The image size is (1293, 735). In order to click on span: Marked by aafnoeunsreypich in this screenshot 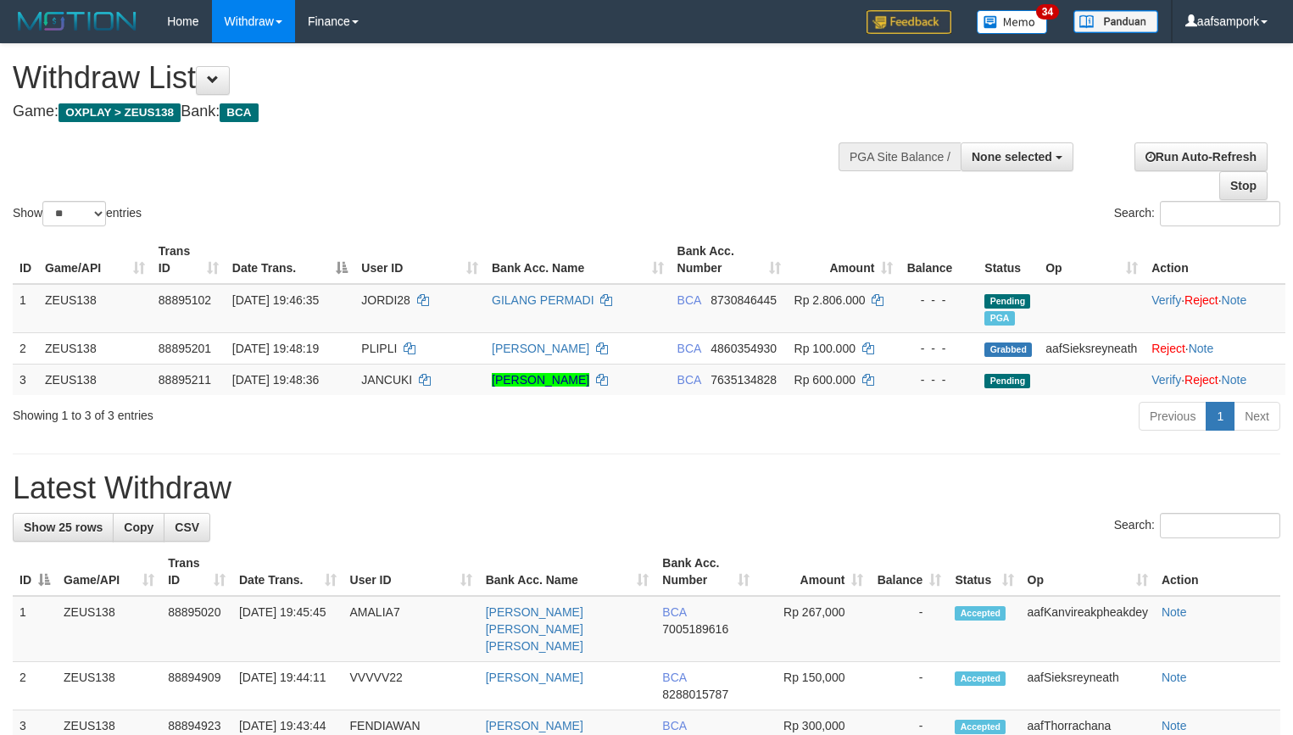, I will do `click(999, 318)`.